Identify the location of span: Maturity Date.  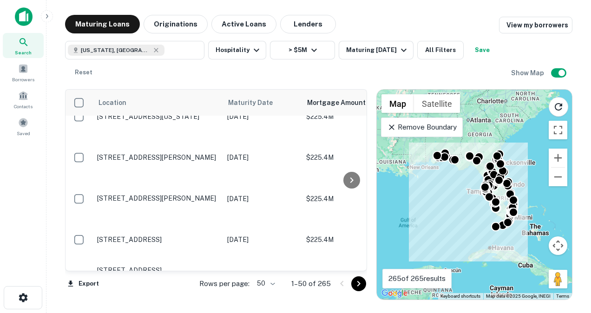
(257, 103).